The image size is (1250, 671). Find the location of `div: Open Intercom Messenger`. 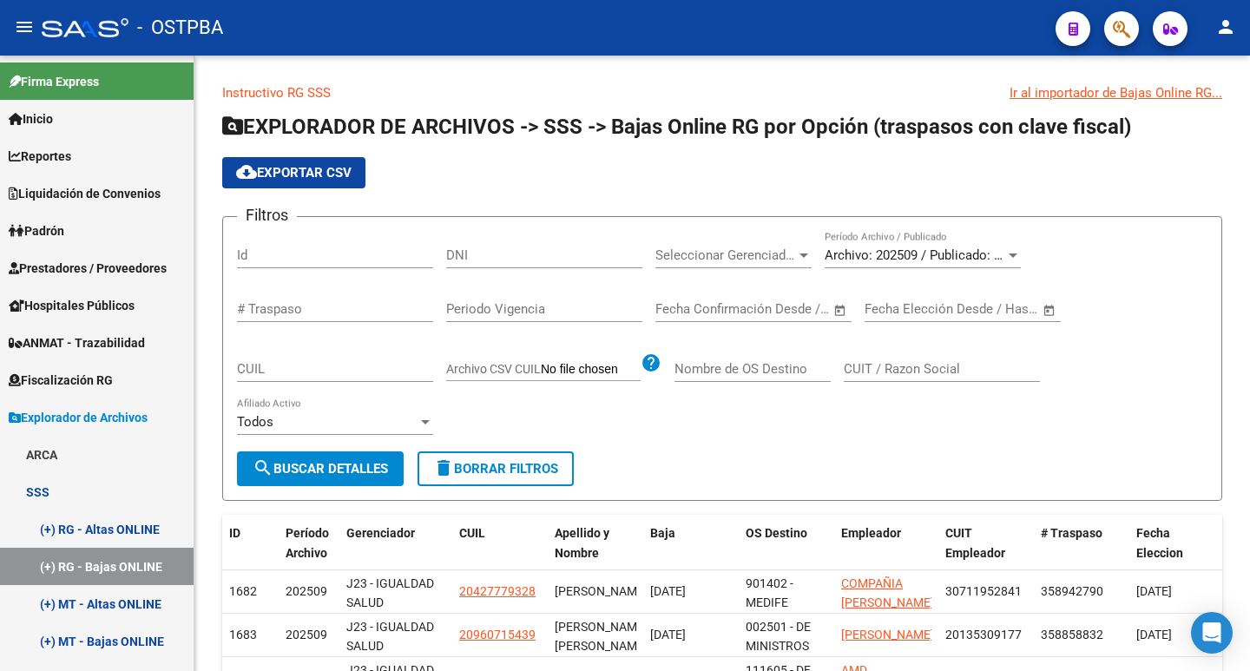

div: Open Intercom Messenger is located at coordinates (1211, 633).